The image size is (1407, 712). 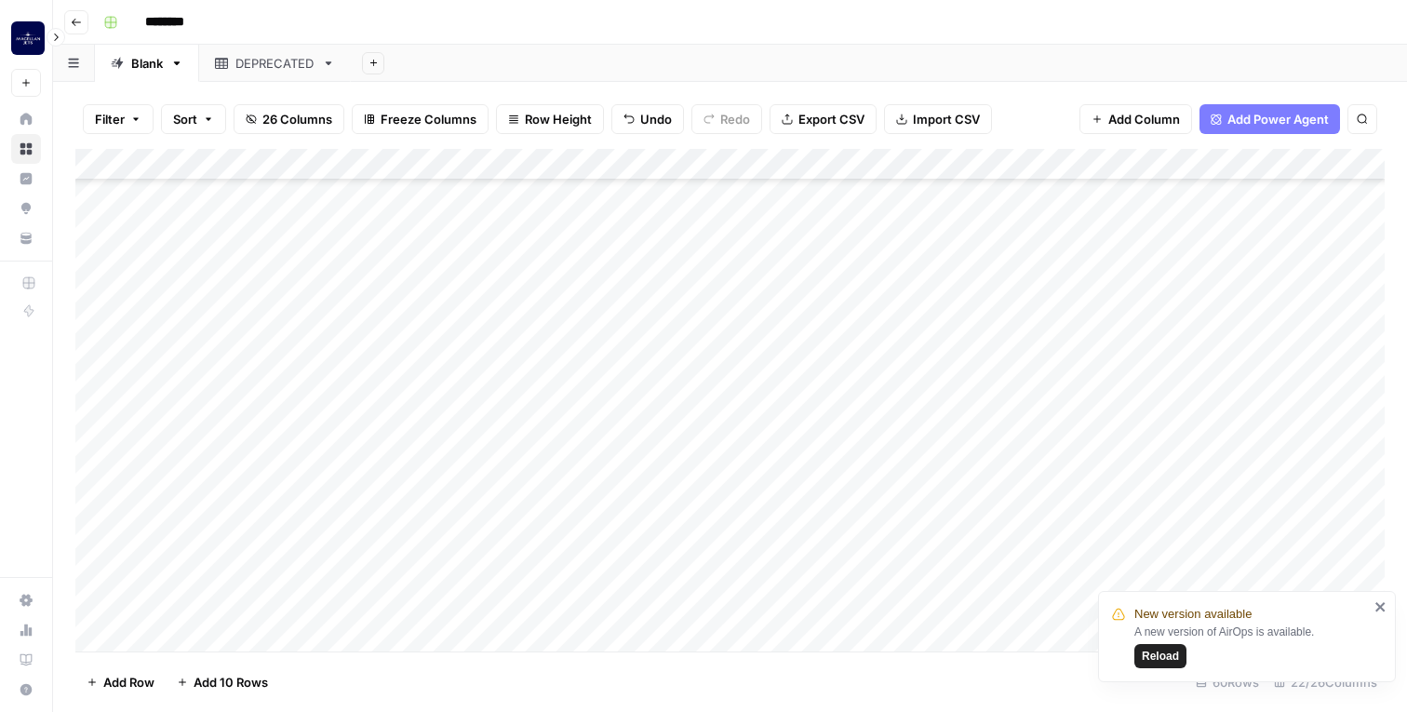 I want to click on span: Add Power Agent, so click(x=1278, y=119).